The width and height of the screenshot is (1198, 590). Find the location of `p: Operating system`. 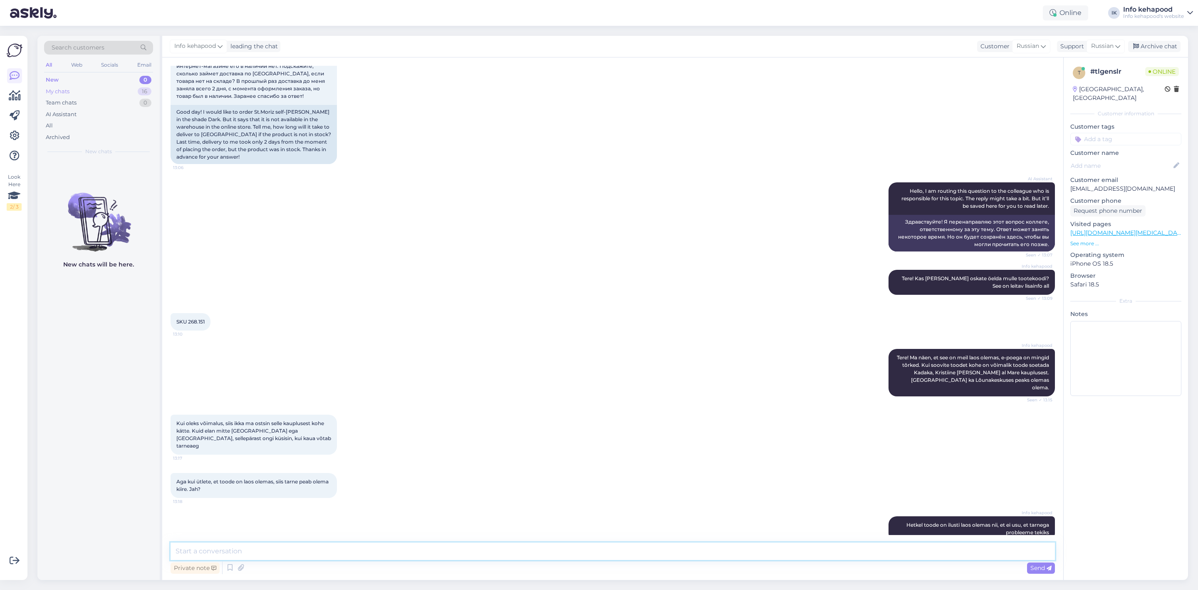

p: Operating system is located at coordinates (1126, 255).